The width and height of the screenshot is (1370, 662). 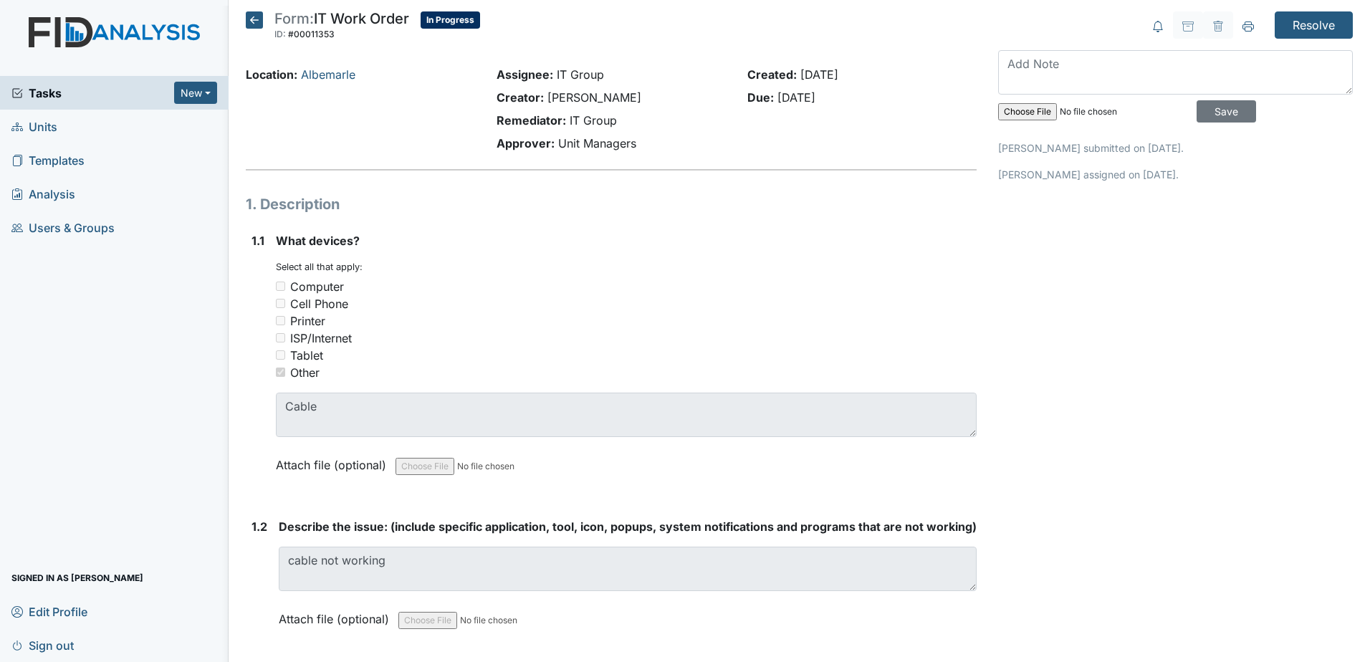 I want to click on strong: Remediator:, so click(x=531, y=120).